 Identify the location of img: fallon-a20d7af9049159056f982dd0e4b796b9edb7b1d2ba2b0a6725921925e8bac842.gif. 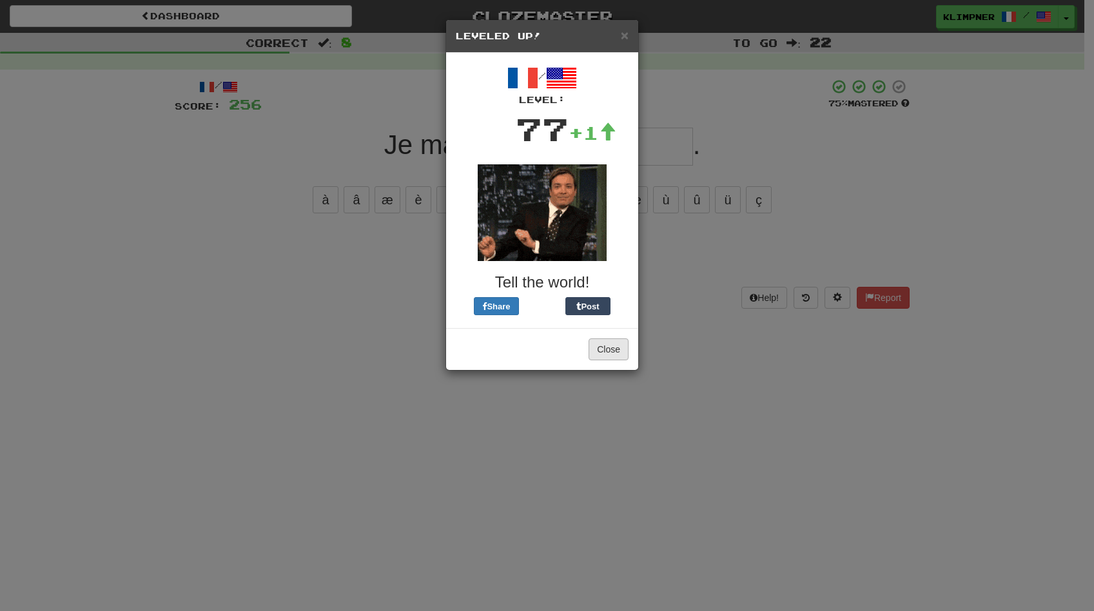
(542, 213).